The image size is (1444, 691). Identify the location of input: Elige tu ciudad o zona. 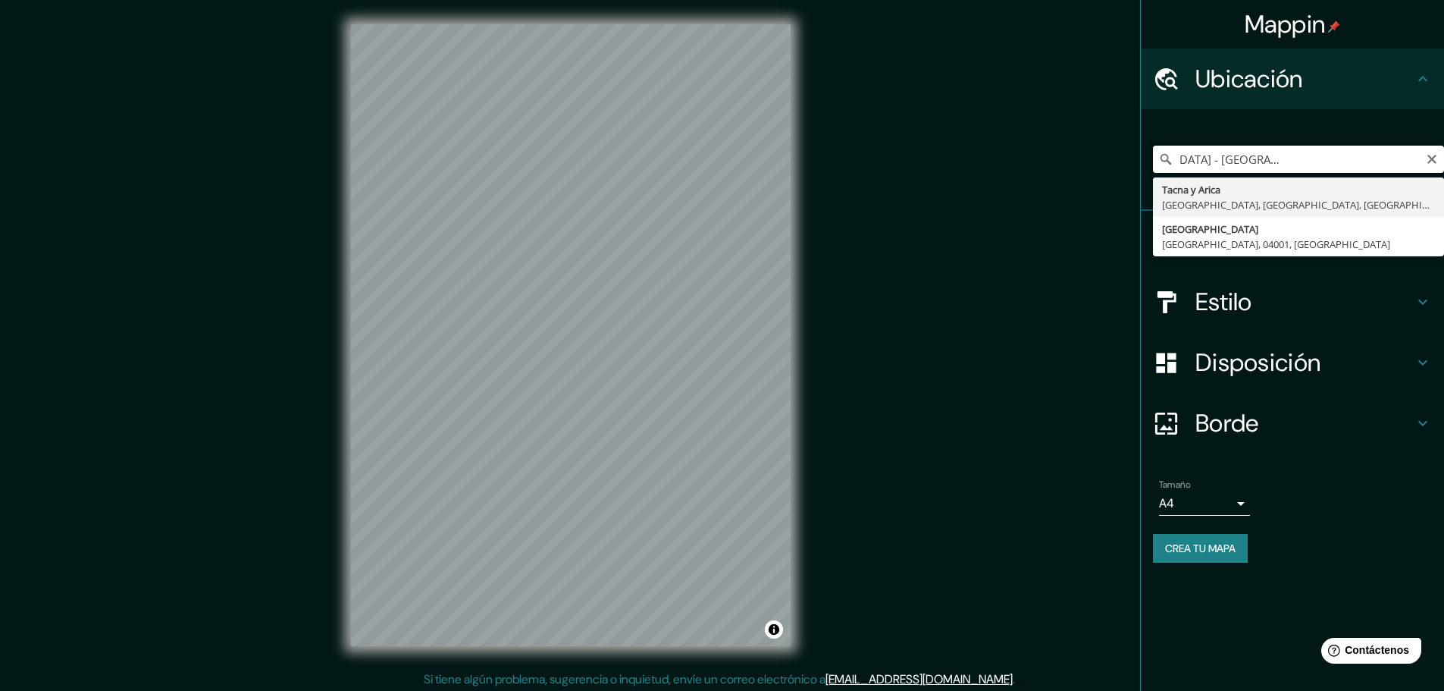
(1299, 159).